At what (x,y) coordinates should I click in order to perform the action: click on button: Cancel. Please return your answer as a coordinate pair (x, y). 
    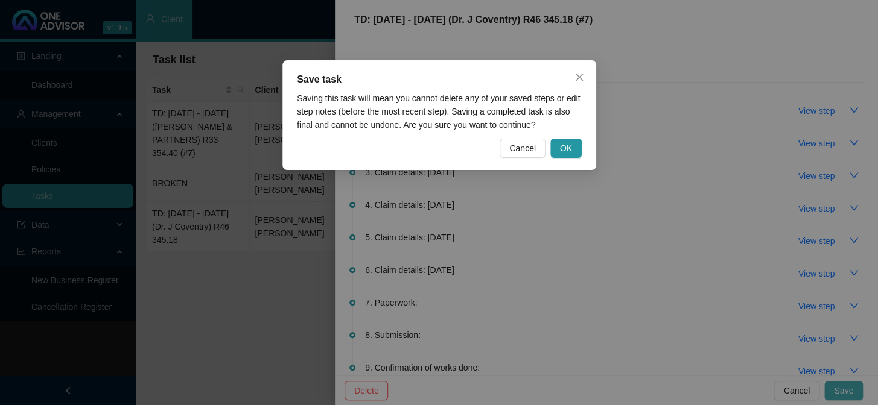
    Looking at the image, I should click on (523, 148).